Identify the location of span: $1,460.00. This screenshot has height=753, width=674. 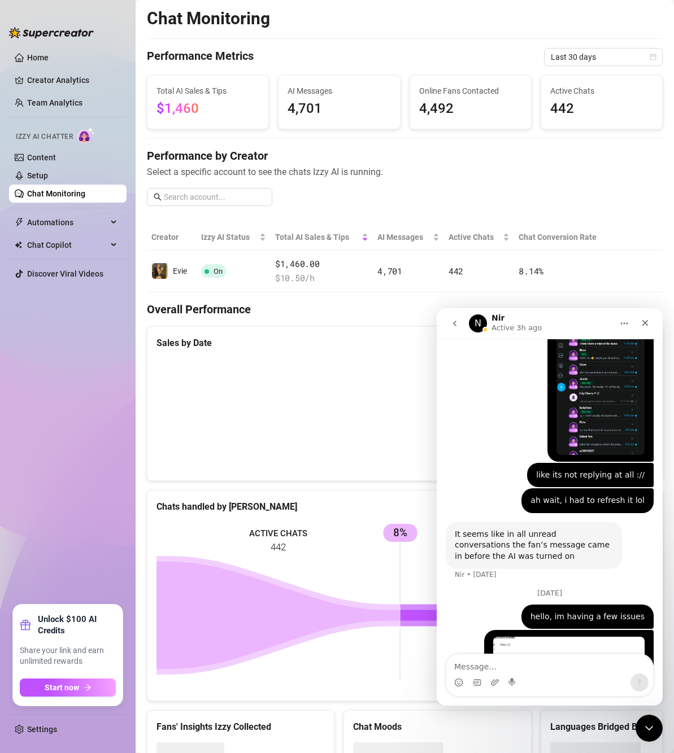
(321, 264).